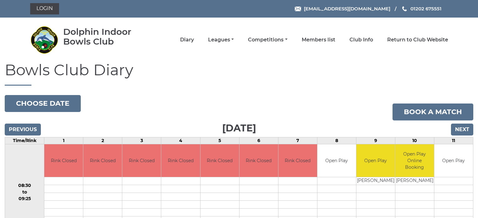 This screenshot has height=218, width=478. I want to click on img: Dolphin Indoor Bowls Club, so click(44, 40).